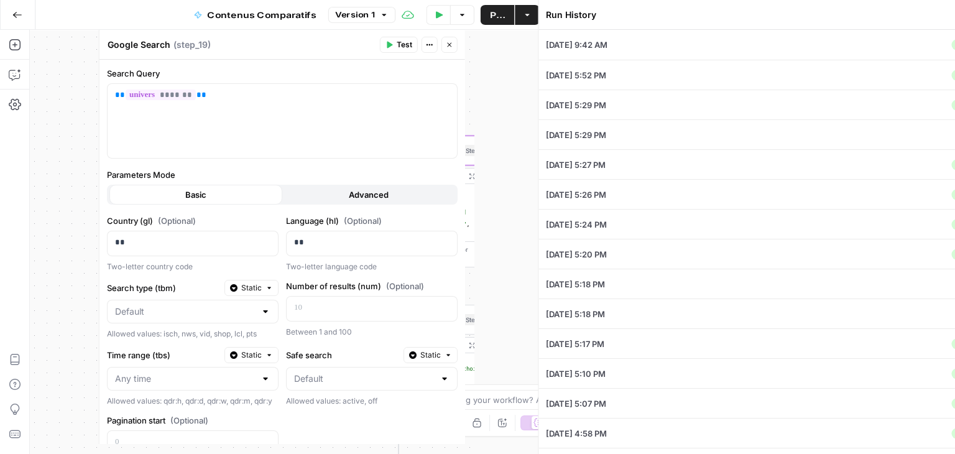 The height and width of the screenshot is (454, 955). I want to click on div: Allowed values: isch, nws, vid, shop, lcl, pts, so click(193, 334).